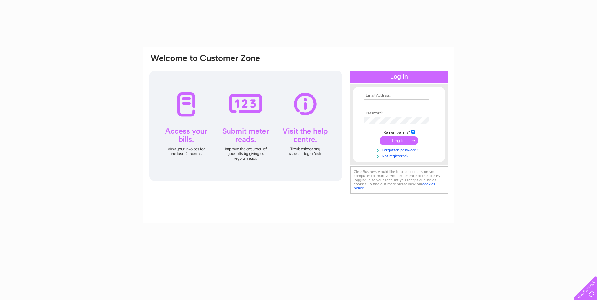 This screenshot has height=300, width=597. I want to click on a: cookies policy, so click(394, 186).